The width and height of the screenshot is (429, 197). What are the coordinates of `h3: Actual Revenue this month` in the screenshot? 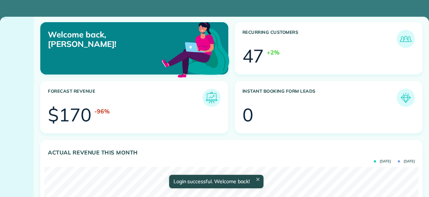 It's located at (231, 152).